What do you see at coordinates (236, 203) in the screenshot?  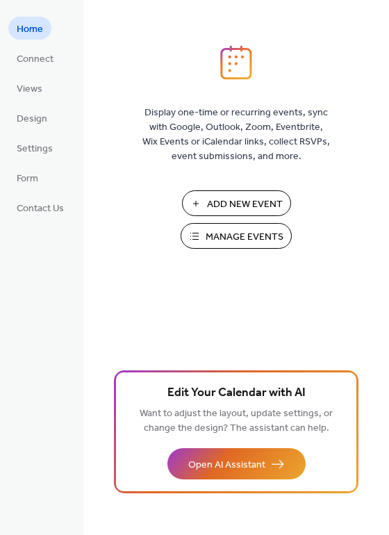 I see `button: Add New Event` at bounding box center [236, 203].